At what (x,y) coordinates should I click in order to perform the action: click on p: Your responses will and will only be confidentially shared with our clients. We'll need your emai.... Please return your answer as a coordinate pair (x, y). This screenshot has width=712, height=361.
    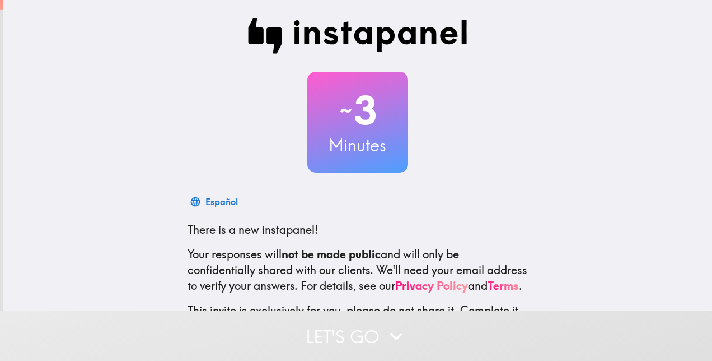
    Looking at the image, I should click on (358, 270).